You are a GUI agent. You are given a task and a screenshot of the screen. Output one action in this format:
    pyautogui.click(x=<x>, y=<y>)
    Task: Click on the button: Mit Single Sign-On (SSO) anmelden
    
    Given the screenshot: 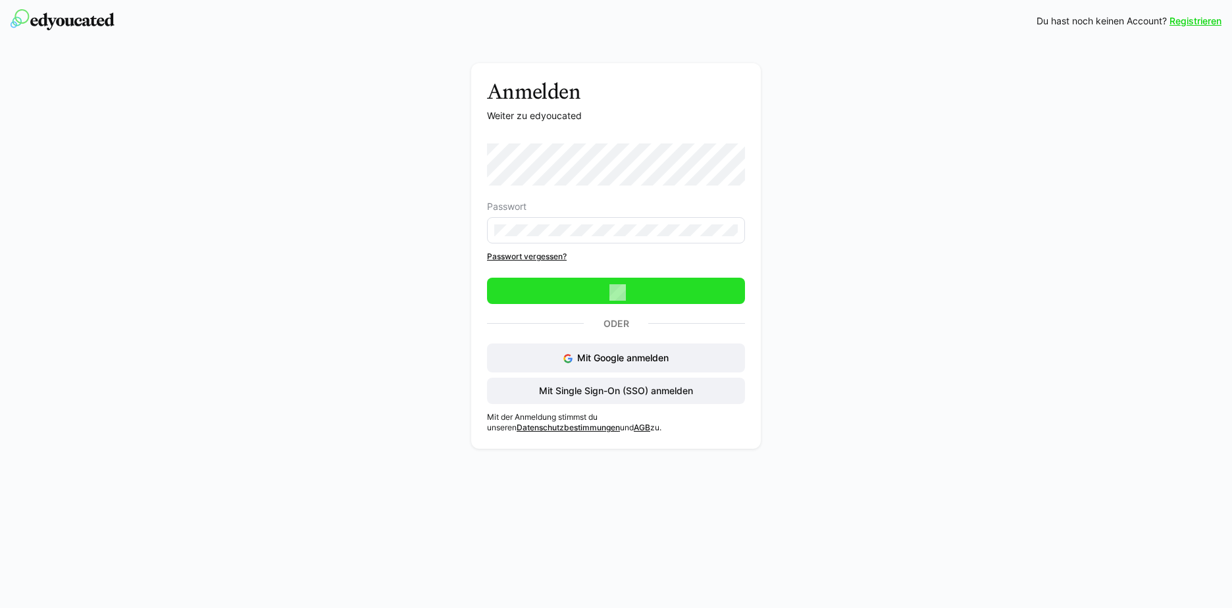 What is the action you would take?
    pyautogui.click(x=616, y=391)
    